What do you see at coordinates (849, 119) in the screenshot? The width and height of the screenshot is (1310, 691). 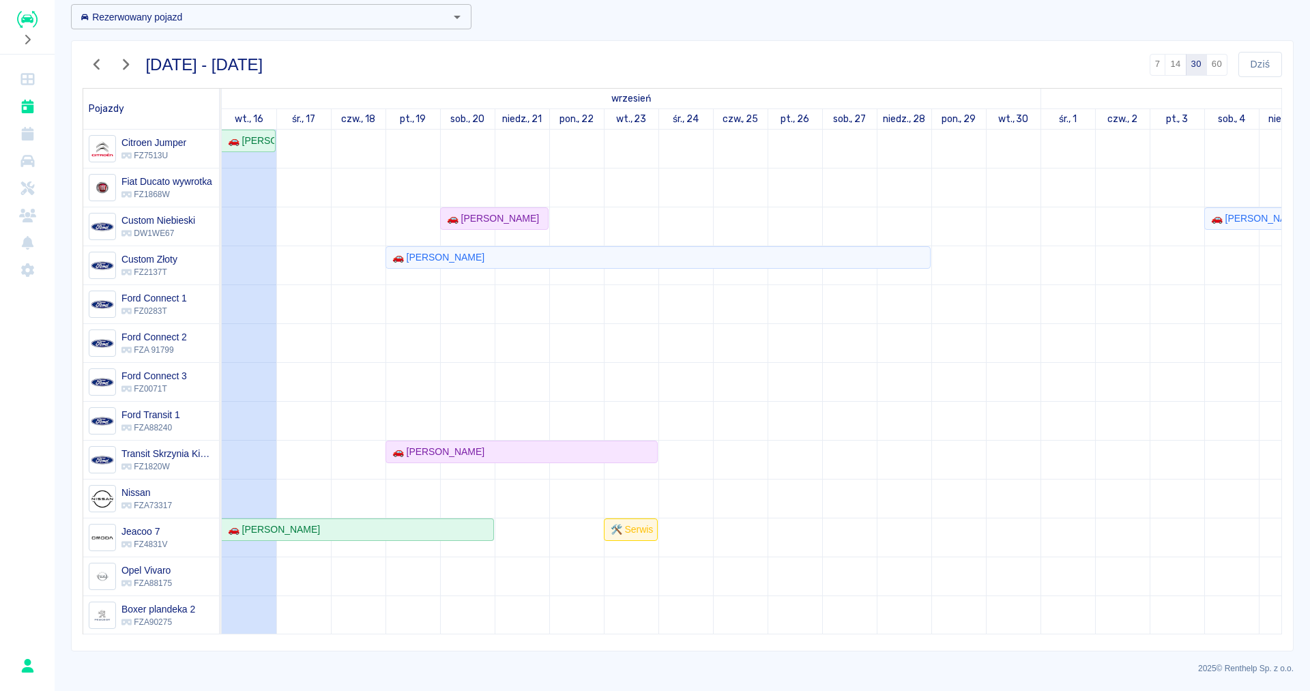 I see `a: 27 września 2025` at bounding box center [849, 119].